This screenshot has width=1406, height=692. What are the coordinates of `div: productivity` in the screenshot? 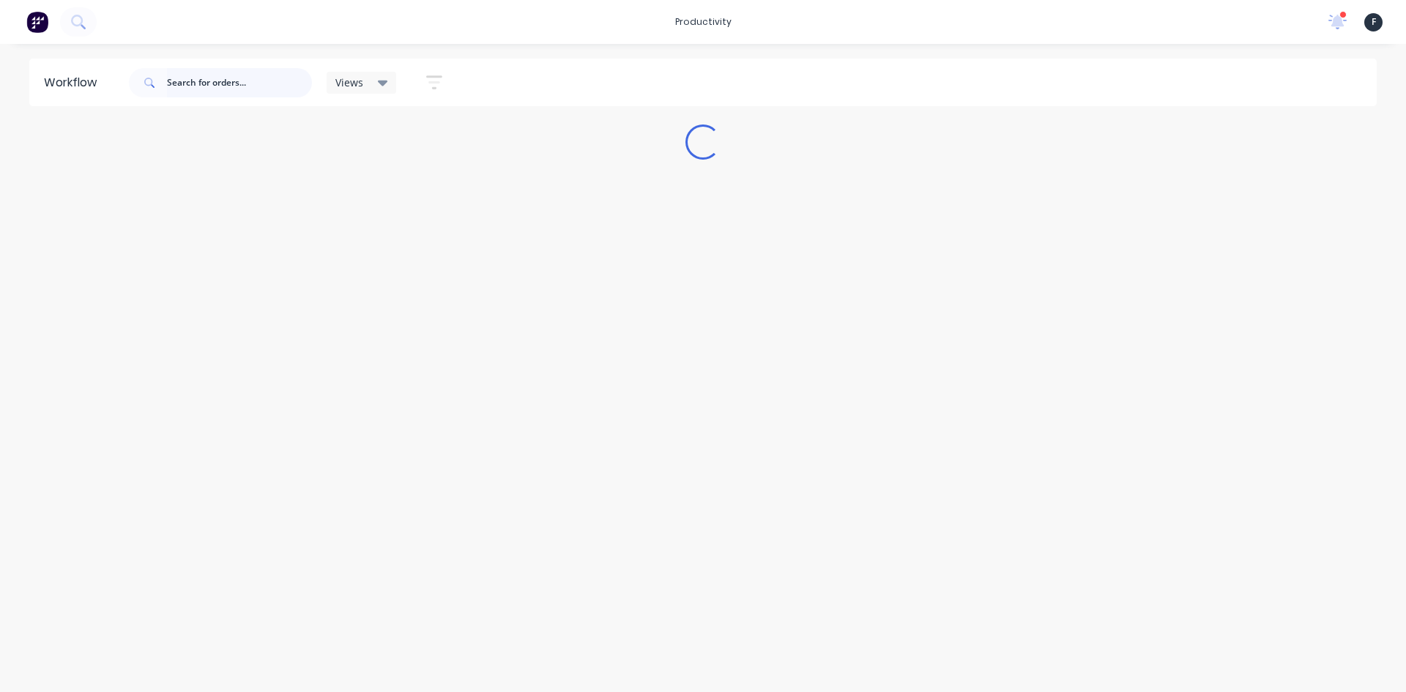 It's located at (703, 22).